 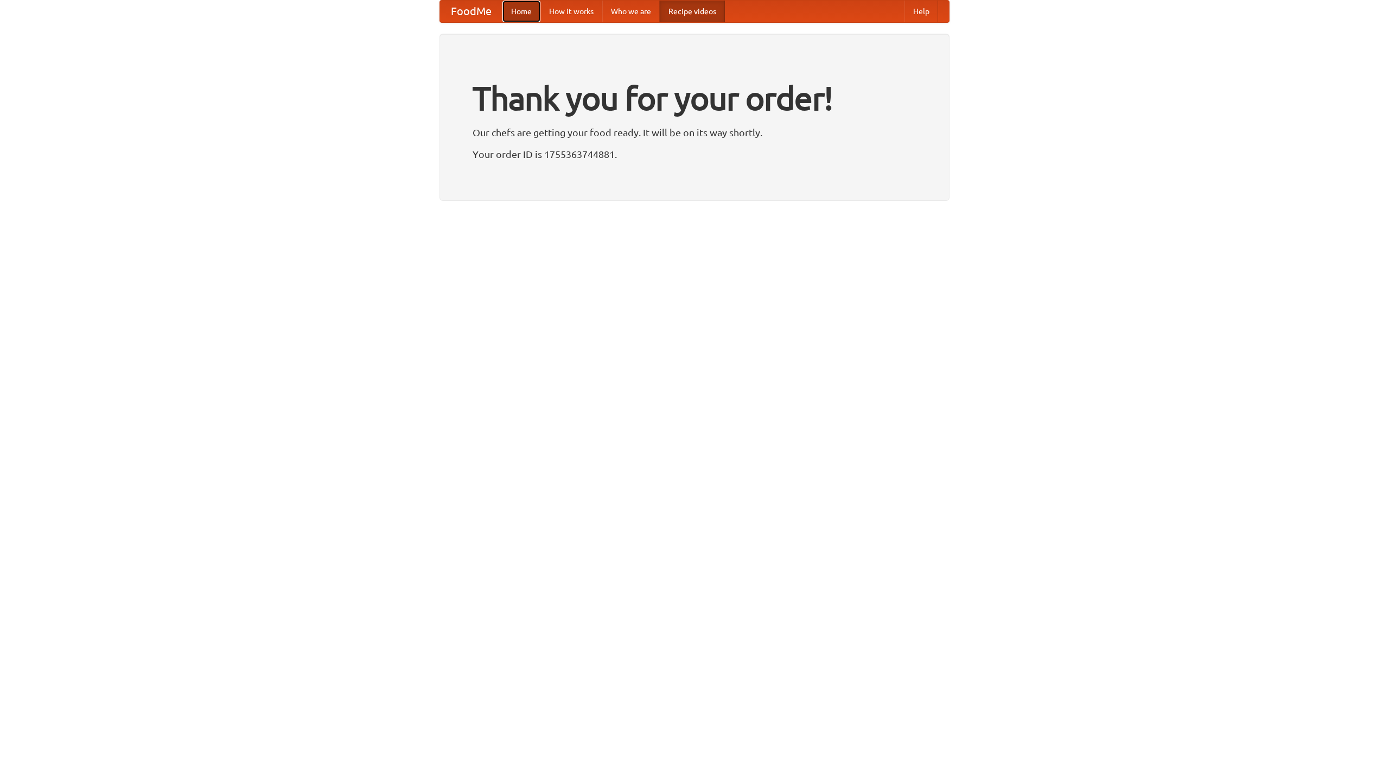 I want to click on a: Who we are, so click(x=631, y=11).